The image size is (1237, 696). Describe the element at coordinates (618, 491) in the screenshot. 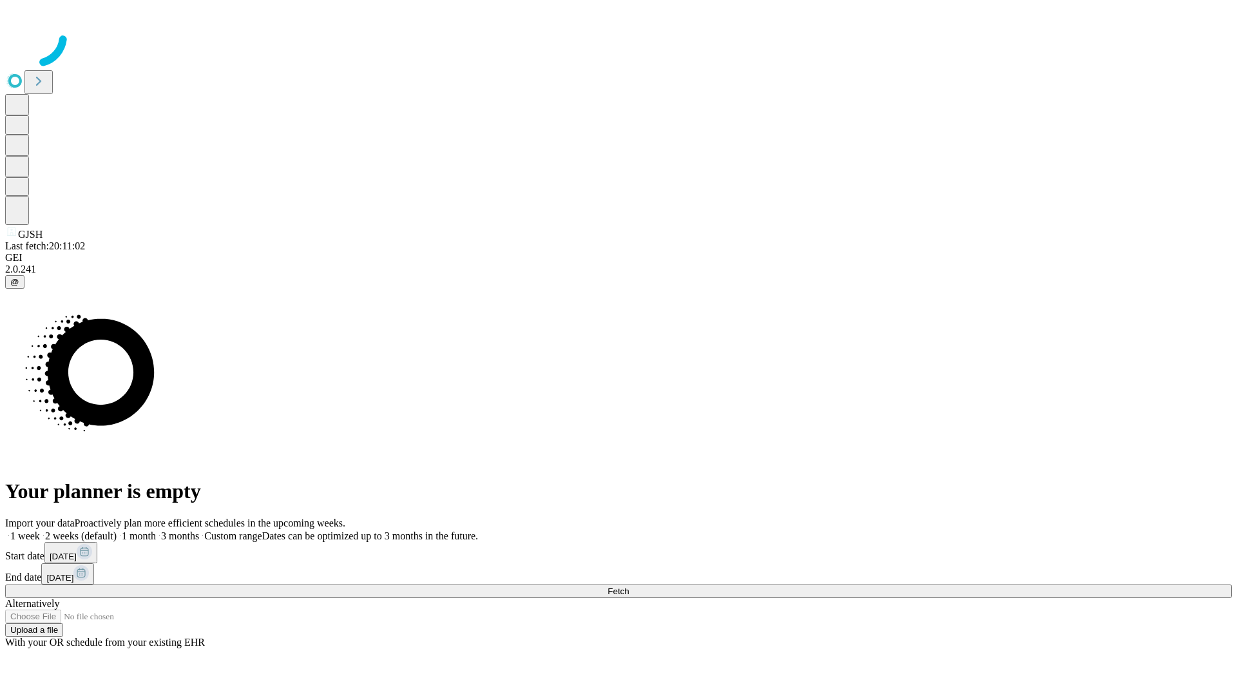

I see `h1: Your planner is empty` at that location.